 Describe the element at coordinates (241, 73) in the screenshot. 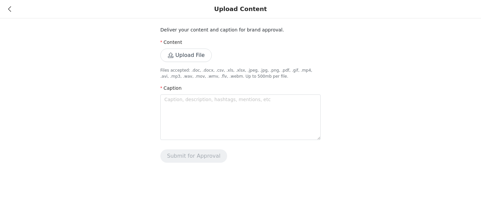

I see `p: Files accepted: .doc, .docx, .csv, .xls, .xlsx, .jpeg, .jpg, .png, .pdf, .gif, .mp4, .avi, .mp3, ...` at that location.